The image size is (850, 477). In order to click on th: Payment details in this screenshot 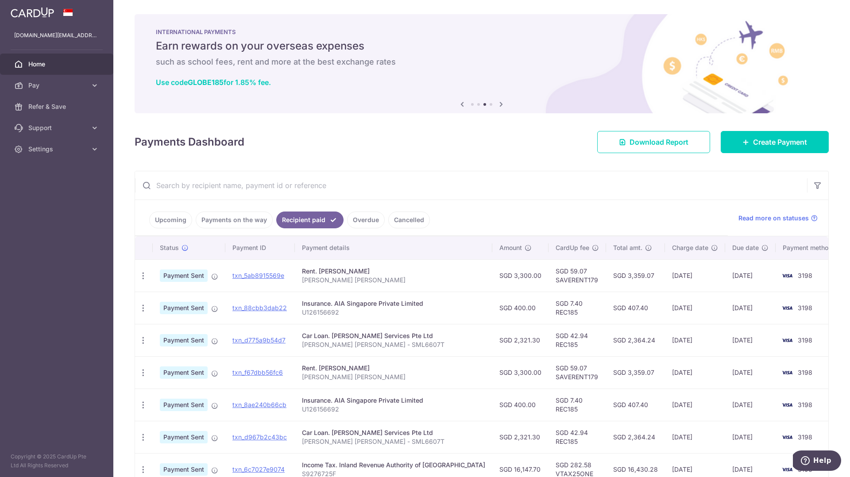, I will do `click(394, 248)`.